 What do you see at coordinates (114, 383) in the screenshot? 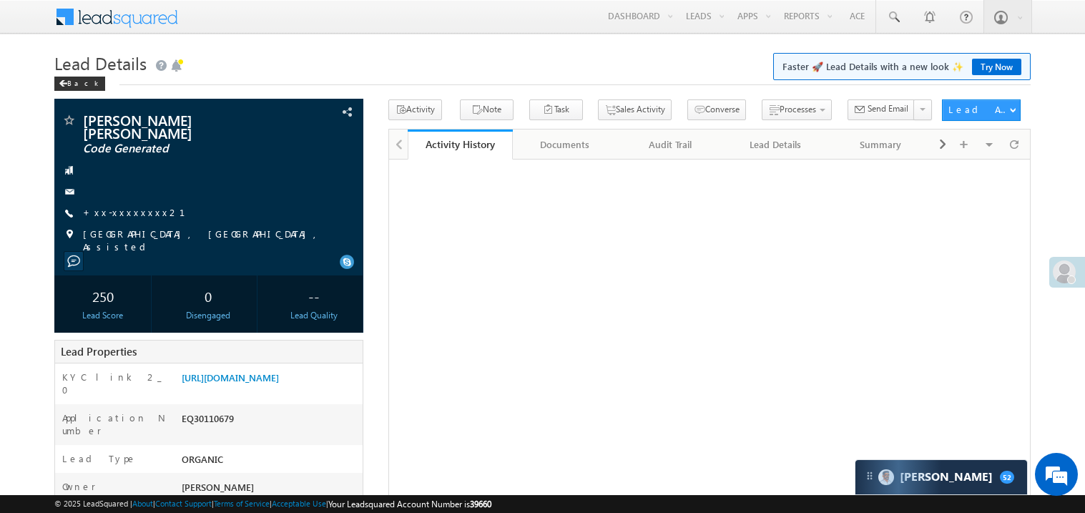
I see `label: KYC link 2_0` at bounding box center [114, 383].